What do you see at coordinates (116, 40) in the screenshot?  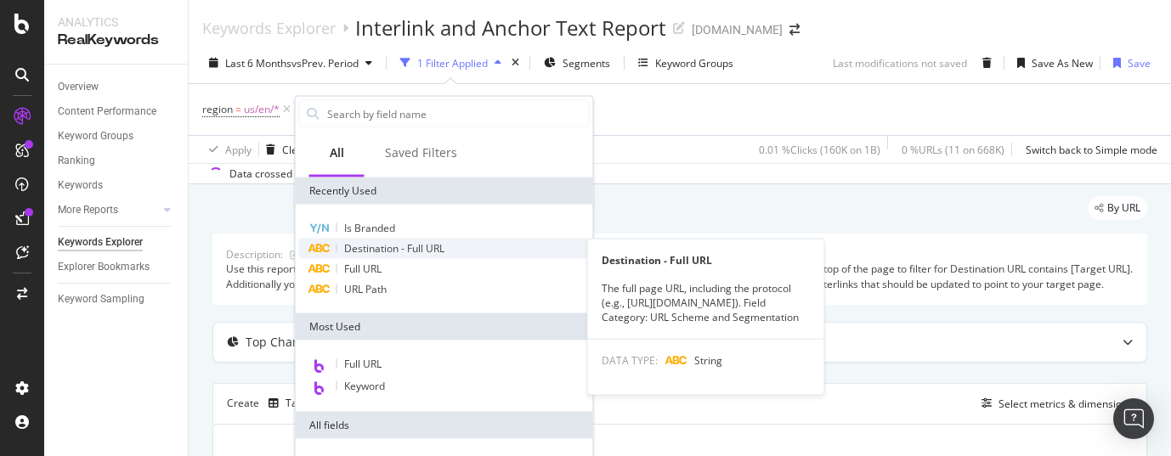 I see `div: RealKeywords` at bounding box center [116, 40].